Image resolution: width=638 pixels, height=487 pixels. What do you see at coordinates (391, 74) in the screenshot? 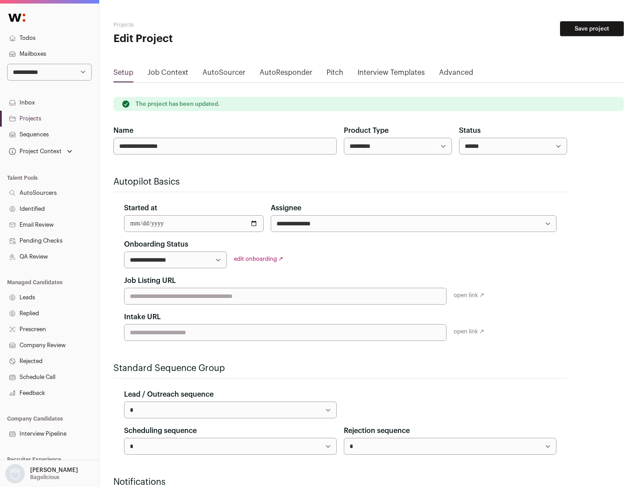
I see `a: Interview Templates` at bounding box center [391, 74].